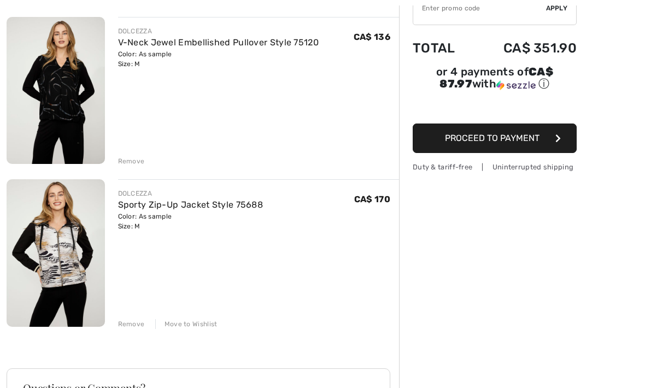 The image size is (645, 388). What do you see at coordinates (516, 85) in the screenshot?
I see `img: Sezzle` at bounding box center [516, 85].